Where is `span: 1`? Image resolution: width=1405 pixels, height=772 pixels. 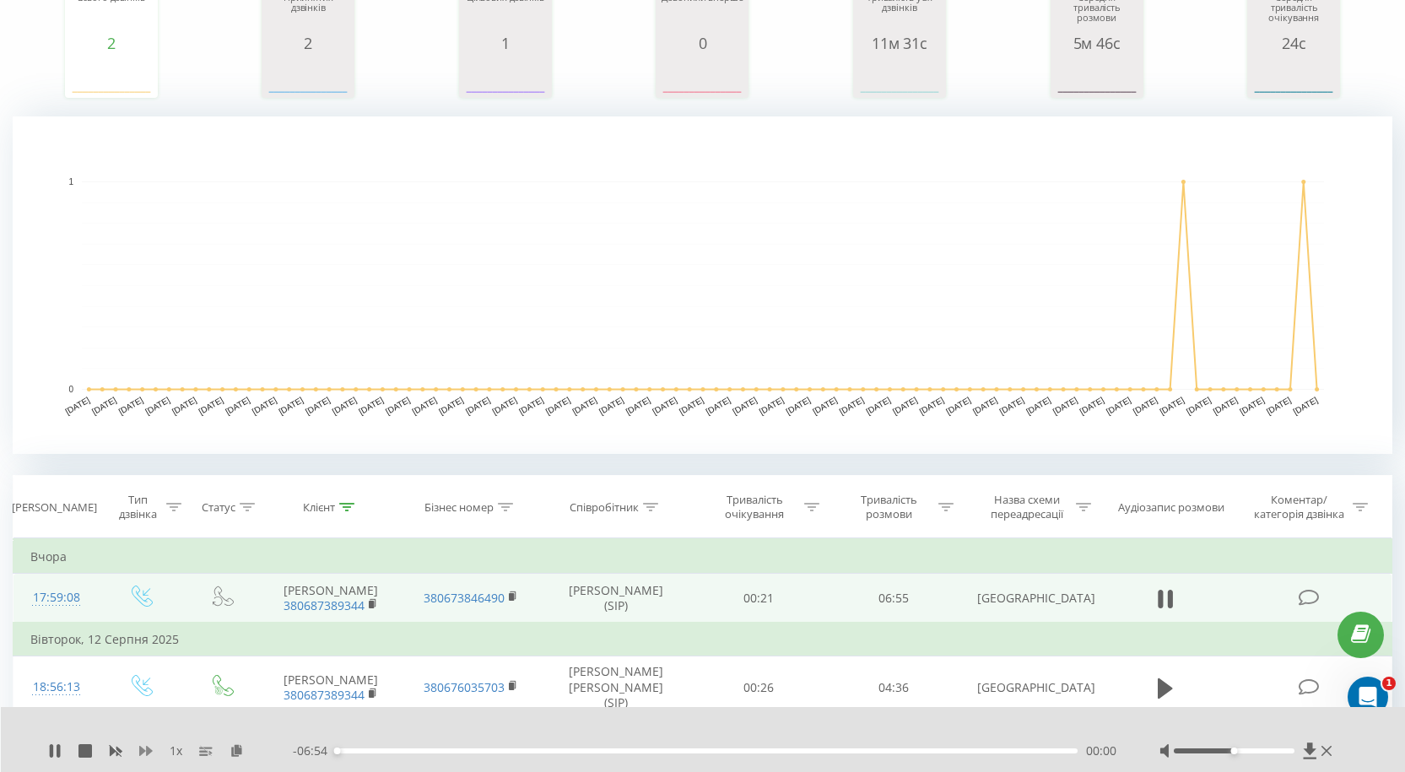 span: 1 is located at coordinates (1389, 684).